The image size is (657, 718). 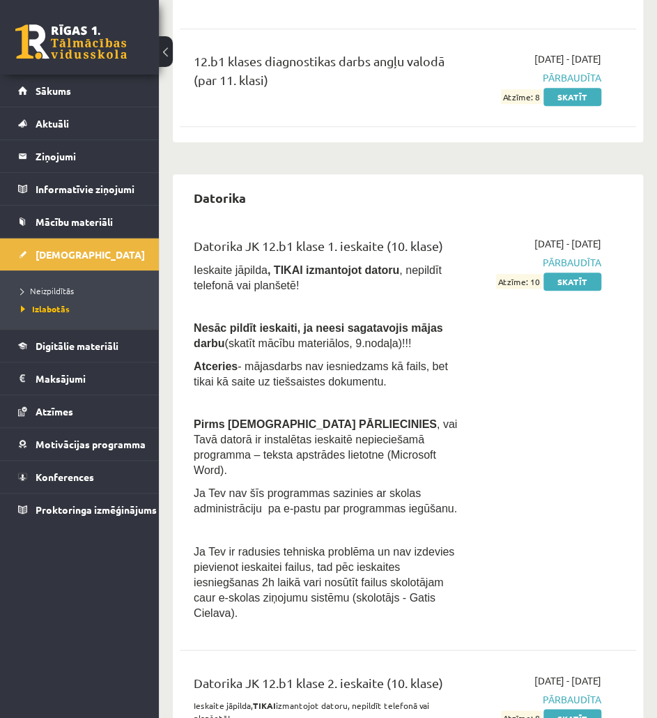 I want to click on a: Atzīmes, so click(x=79, y=411).